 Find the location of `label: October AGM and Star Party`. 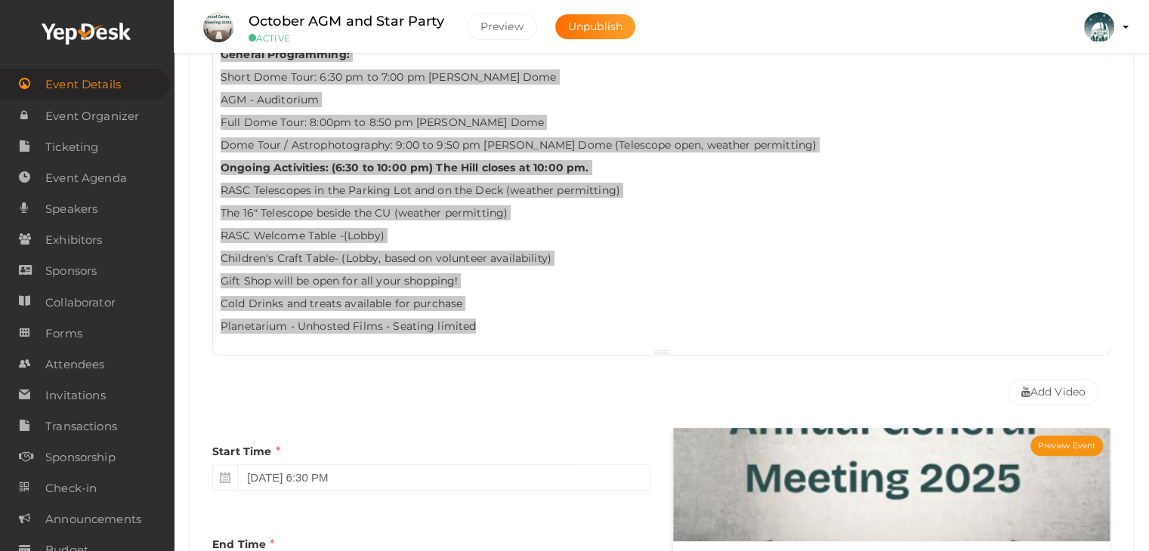

label: October AGM and Star Party is located at coordinates (346, 21).